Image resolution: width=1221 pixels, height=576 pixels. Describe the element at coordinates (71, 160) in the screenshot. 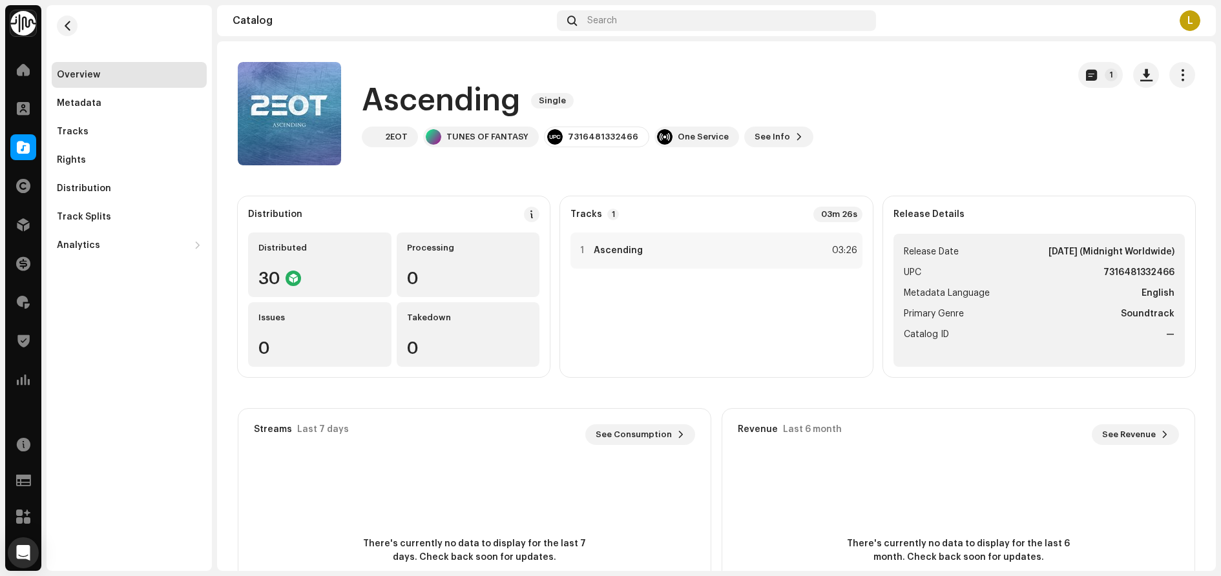

I see `div: Rights` at that location.